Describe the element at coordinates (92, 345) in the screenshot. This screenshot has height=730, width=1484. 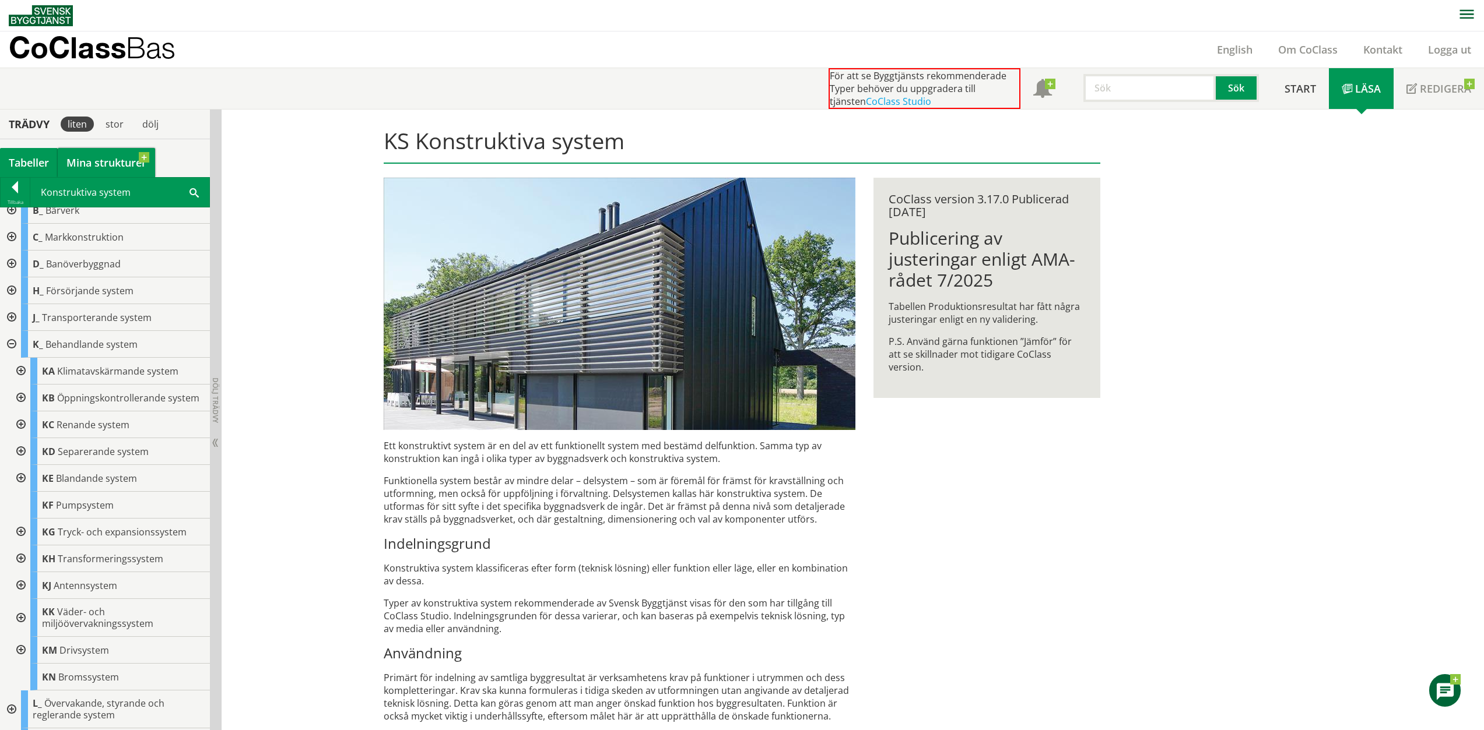
I see `span: Behandlande system` at that location.